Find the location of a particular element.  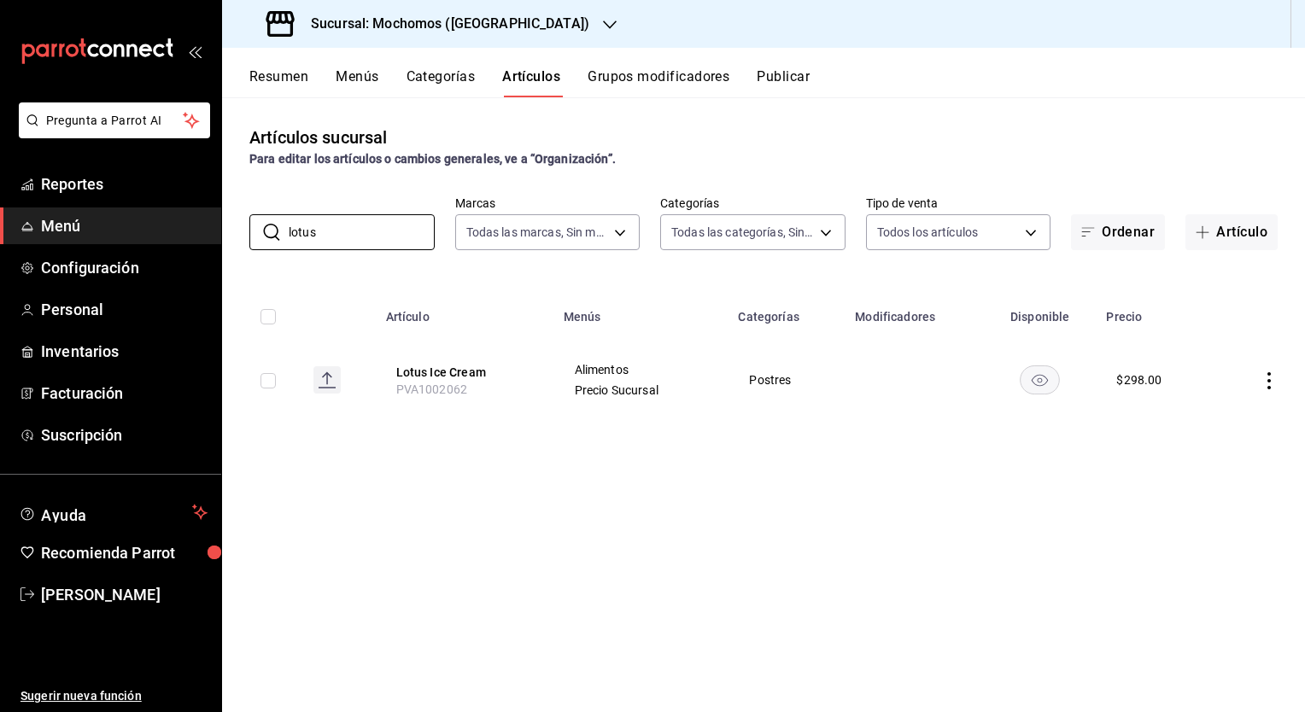

span: Precio Sucursal is located at coordinates (641, 390).